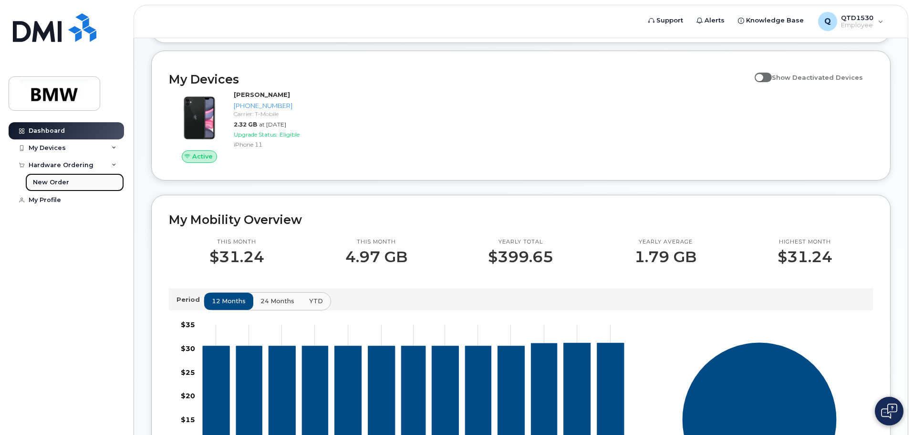 The image size is (913, 435). Describe the element at coordinates (459, 79) in the screenshot. I see `h2: My Devices` at that location.